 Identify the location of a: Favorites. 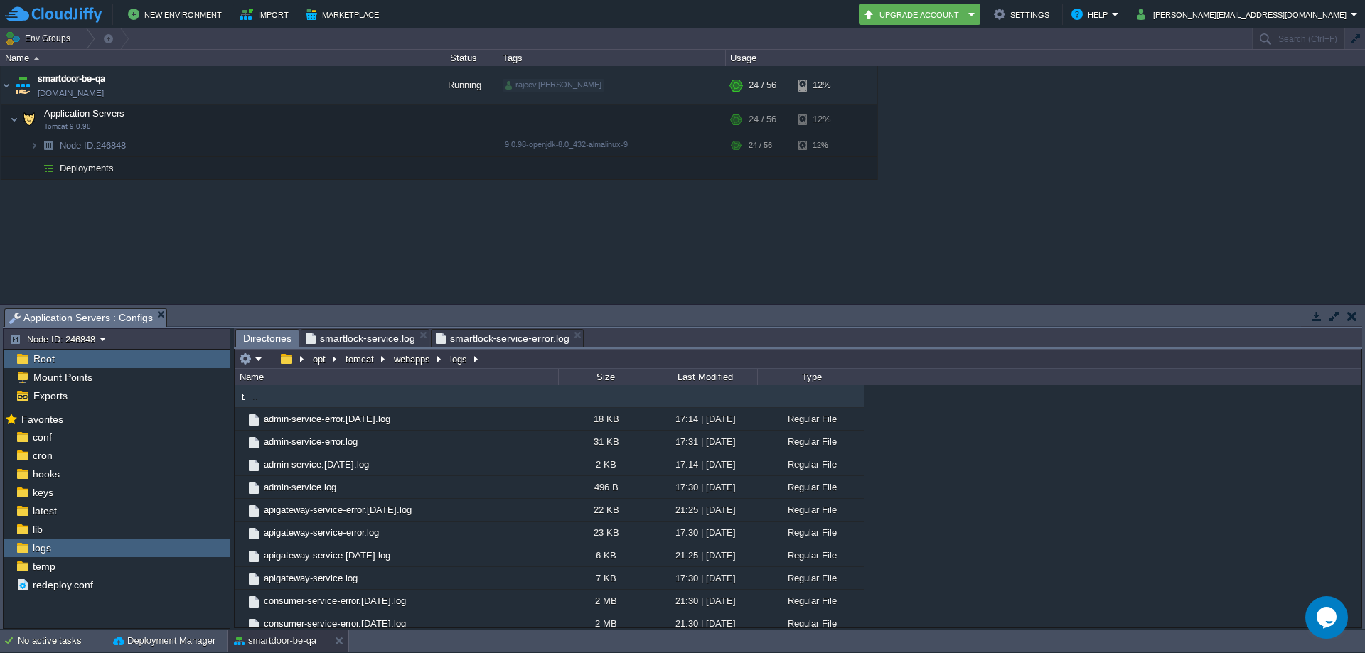
(42, 419).